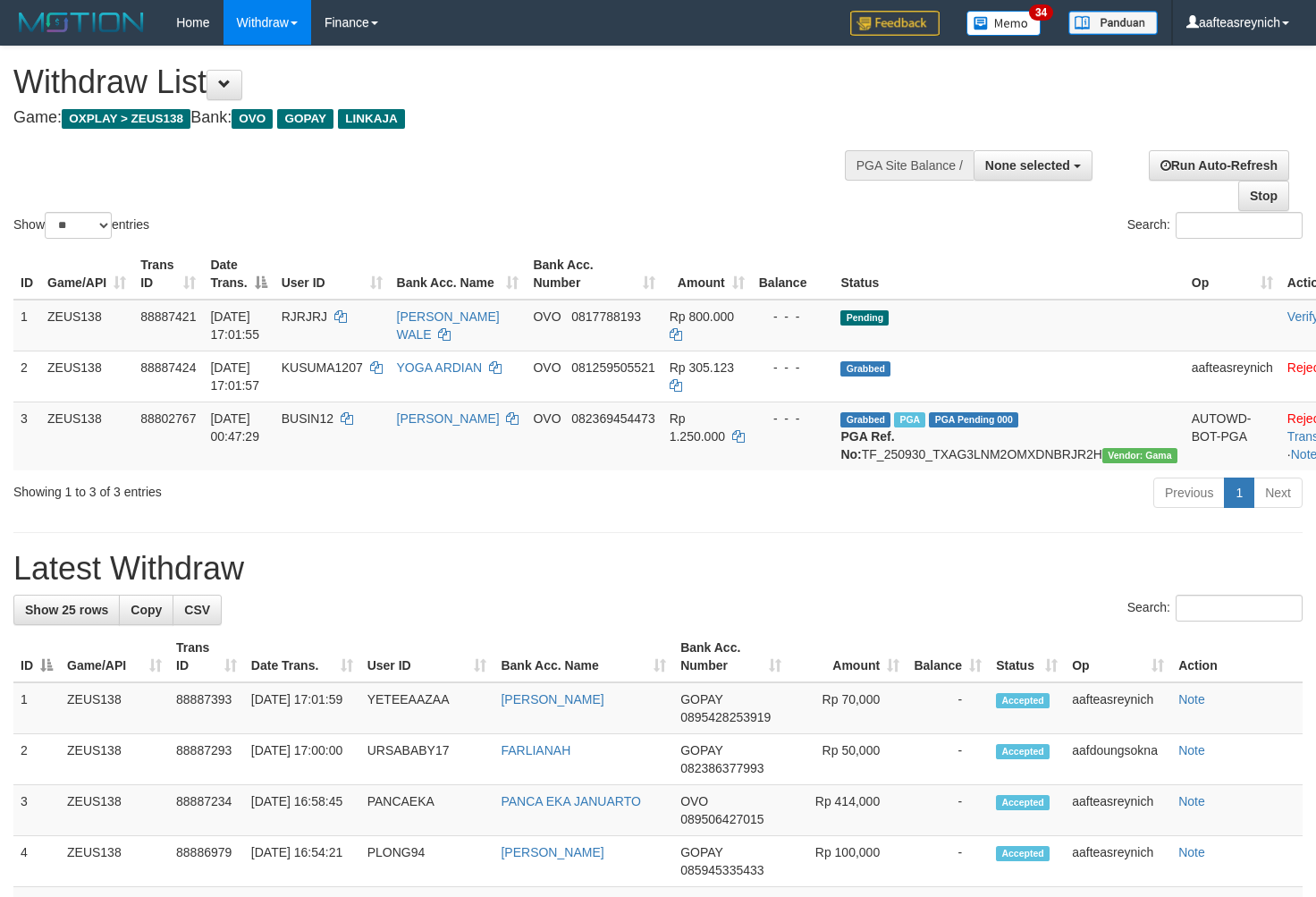  I want to click on span: Copy, so click(145, 610).